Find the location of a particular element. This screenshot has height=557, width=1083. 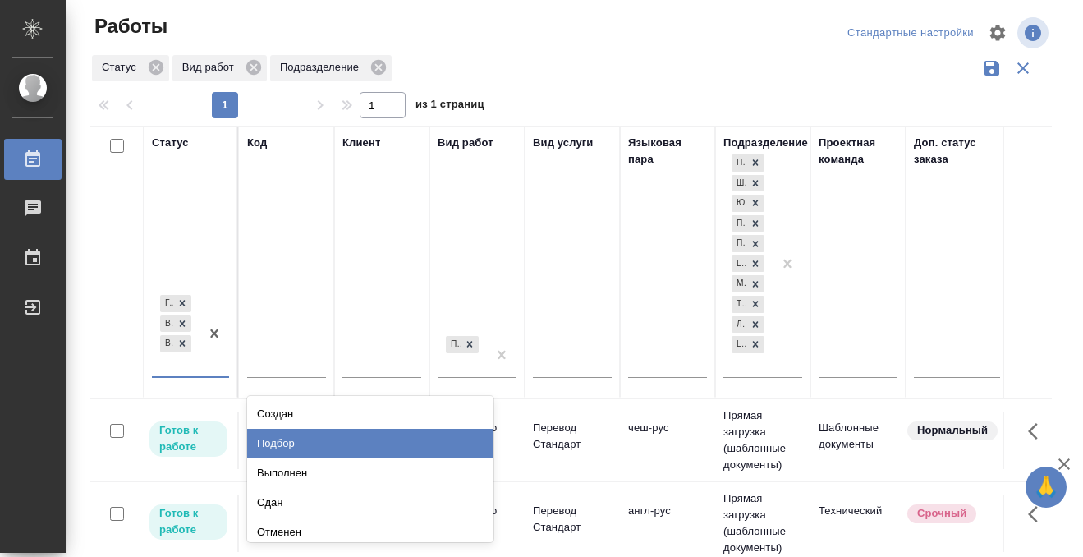

div: Юридический is located at coordinates (739, 203).